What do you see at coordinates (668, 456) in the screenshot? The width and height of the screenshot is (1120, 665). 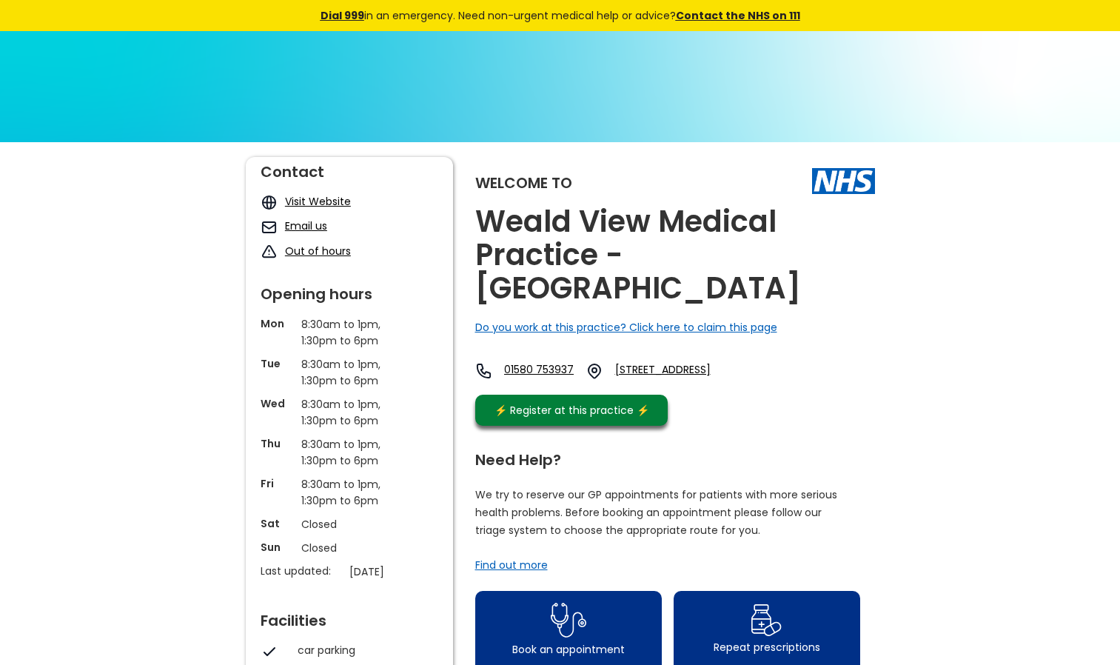 I see `div: Need Help?` at bounding box center [668, 456].